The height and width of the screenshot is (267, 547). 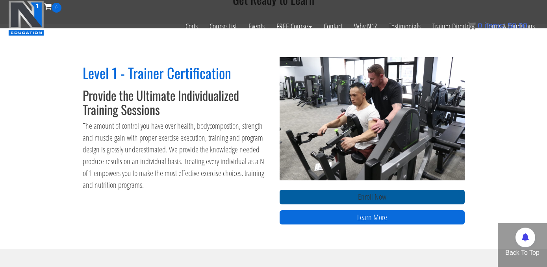 What do you see at coordinates (333, 26) in the screenshot?
I see `a: Contact` at bounding box center [333, 26].